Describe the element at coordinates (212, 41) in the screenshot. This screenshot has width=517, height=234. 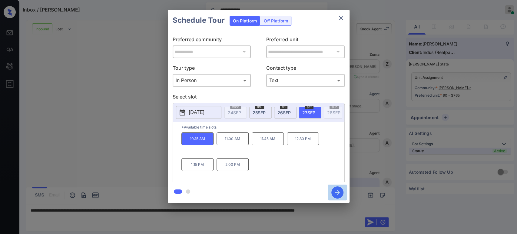
I see `p: Preferred community` at that location.